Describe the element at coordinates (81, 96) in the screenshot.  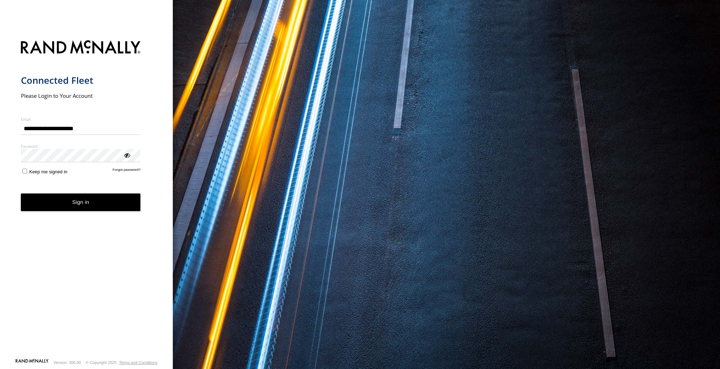
I see `h2: Please Login to Your Account` at that location.